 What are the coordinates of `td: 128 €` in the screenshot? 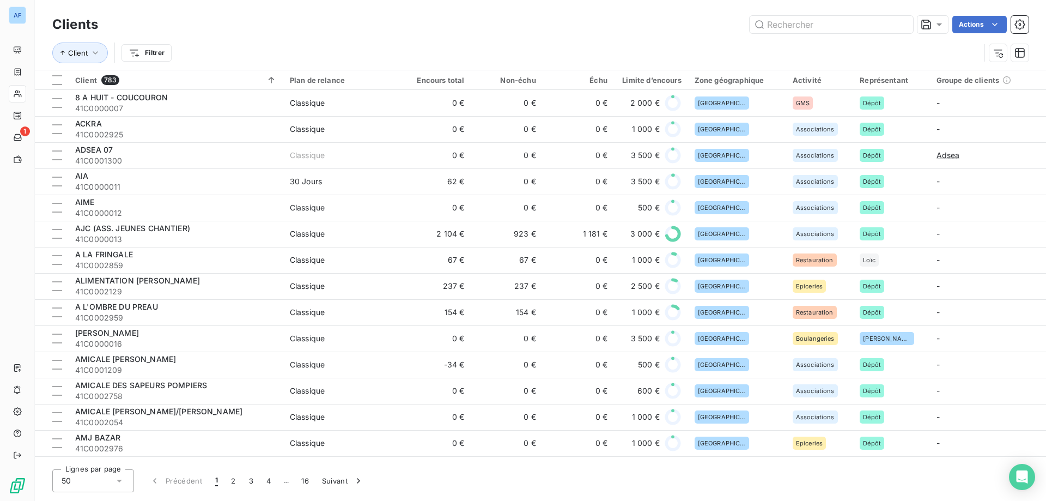 It's located at (506, 469).